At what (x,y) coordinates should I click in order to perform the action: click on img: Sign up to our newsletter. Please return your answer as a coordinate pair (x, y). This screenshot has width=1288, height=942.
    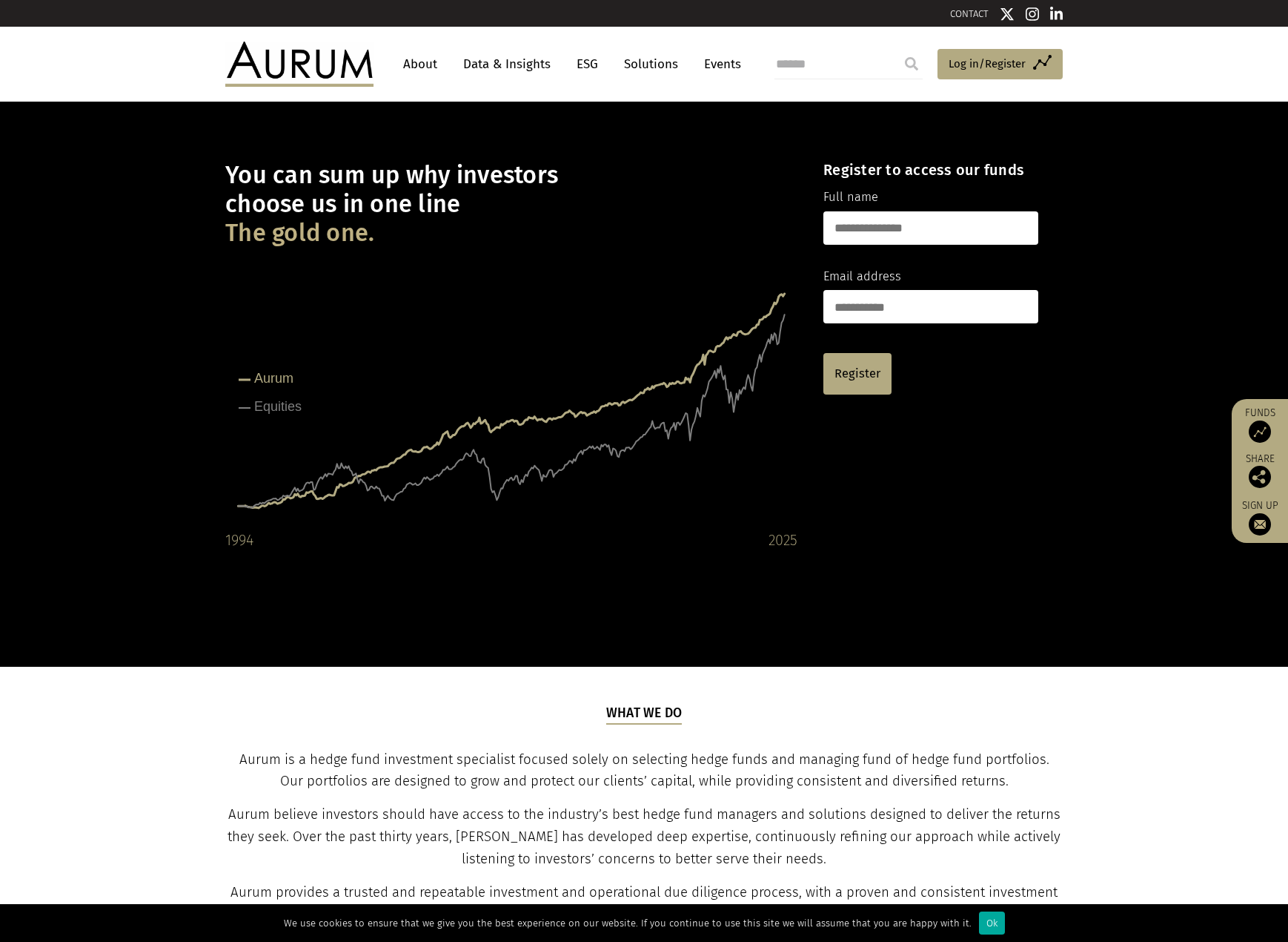
    Looking at the image, I should click on (1260, 524).